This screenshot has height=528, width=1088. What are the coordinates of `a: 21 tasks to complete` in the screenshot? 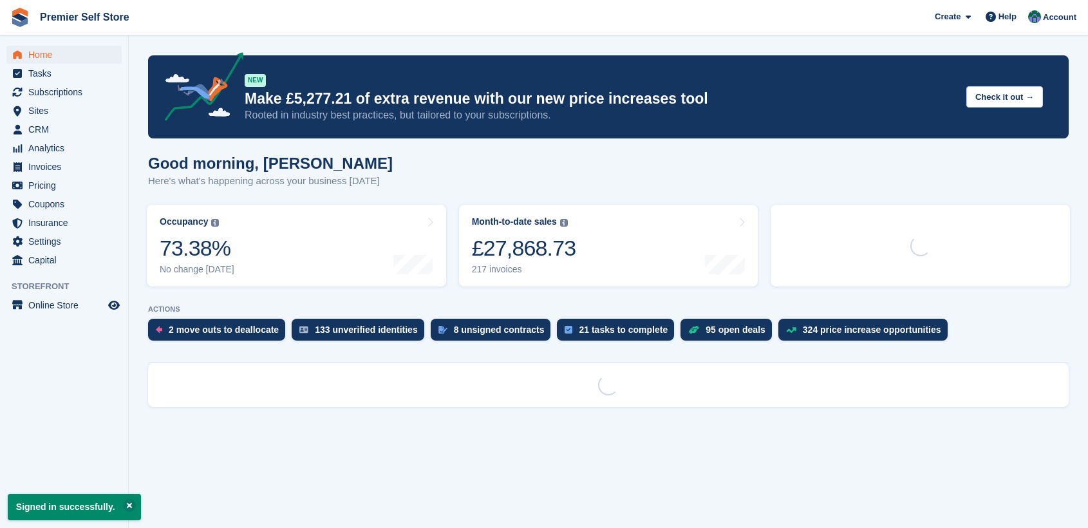 It's located at (619, 333).